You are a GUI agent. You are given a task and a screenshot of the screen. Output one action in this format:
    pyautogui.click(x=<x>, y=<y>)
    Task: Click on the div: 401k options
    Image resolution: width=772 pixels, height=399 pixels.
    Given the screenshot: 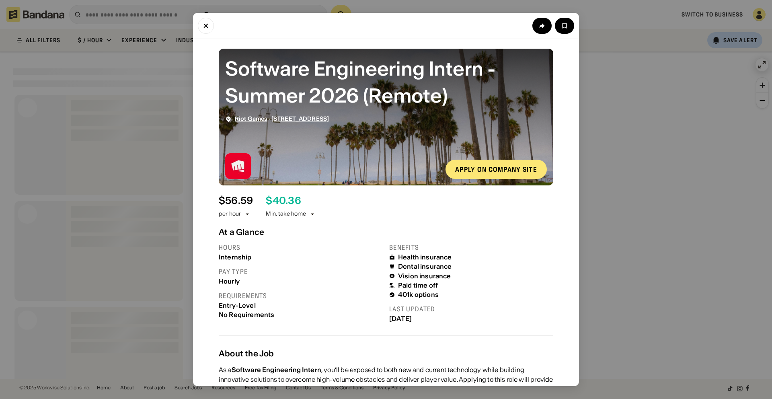 What is the action you would take?
    pyautogui.click(x=418, y=294)
    